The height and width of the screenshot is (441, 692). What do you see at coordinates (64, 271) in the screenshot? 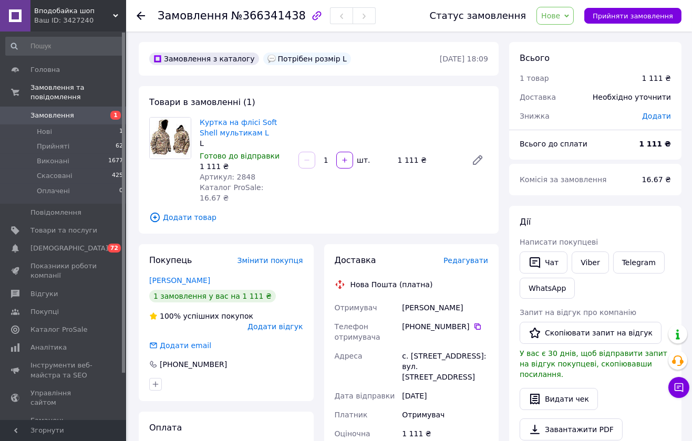
I see `span: Показники роботи компанії` at bounding box center [64, 271].